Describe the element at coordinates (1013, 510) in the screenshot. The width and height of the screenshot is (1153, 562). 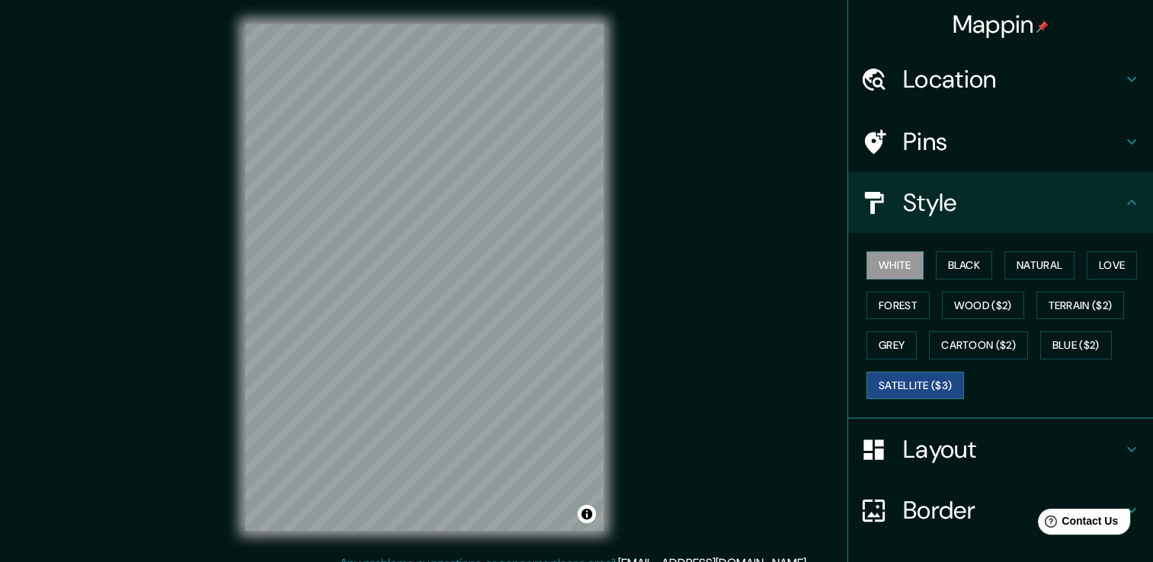
I see `h4: Border` at that location.